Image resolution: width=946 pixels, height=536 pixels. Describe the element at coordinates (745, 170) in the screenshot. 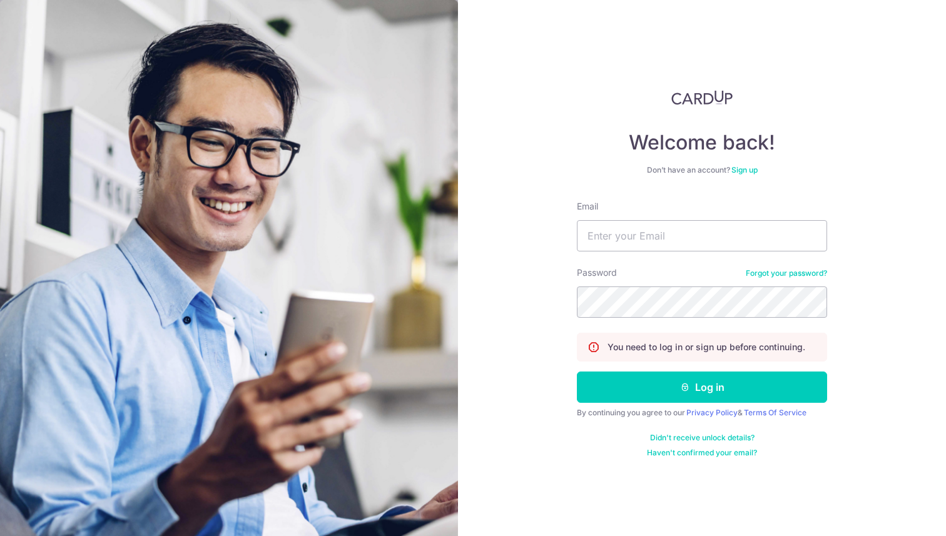

I see `a: Sign up` at that location.